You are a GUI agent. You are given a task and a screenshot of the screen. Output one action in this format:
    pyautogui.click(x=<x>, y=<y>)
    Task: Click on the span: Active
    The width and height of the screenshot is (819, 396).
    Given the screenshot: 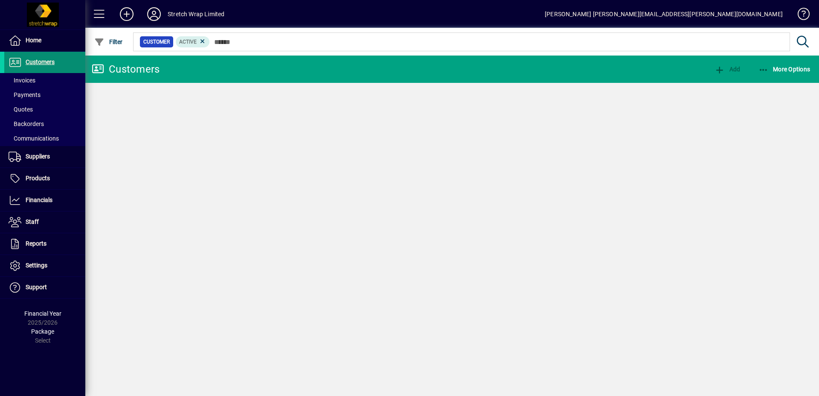 What is the action you would take?
    pyautogui.click(x=188, y=42)
    